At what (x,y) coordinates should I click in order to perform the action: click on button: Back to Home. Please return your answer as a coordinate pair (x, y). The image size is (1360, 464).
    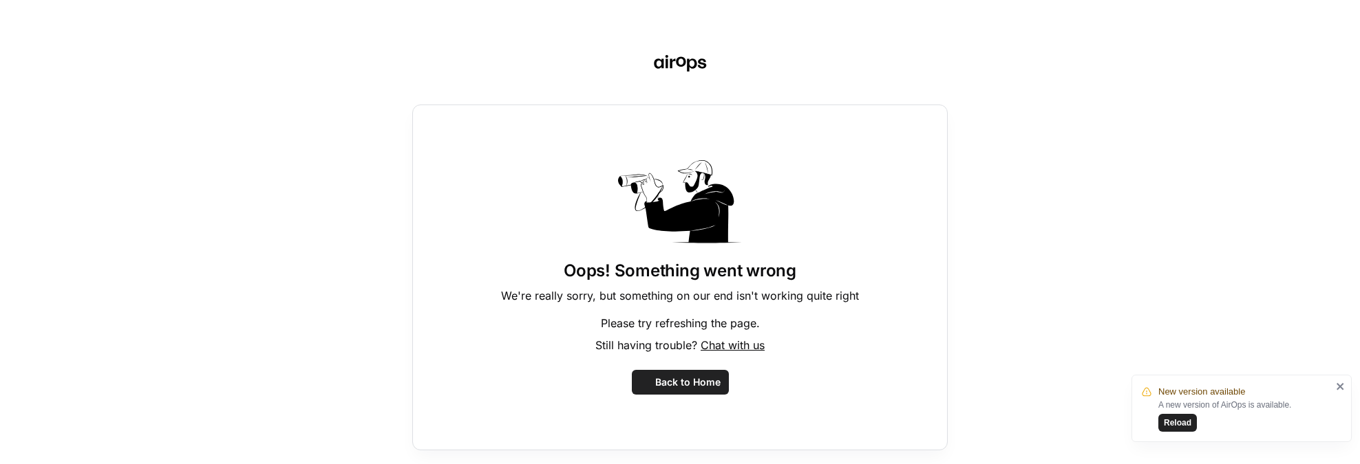
    Looking at the image, I should click on (680, 383).